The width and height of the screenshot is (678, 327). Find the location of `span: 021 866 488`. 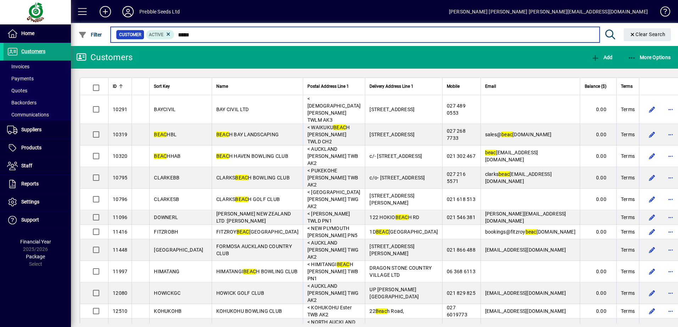

span: 021 866 488 is located at coordinates (461, 250).